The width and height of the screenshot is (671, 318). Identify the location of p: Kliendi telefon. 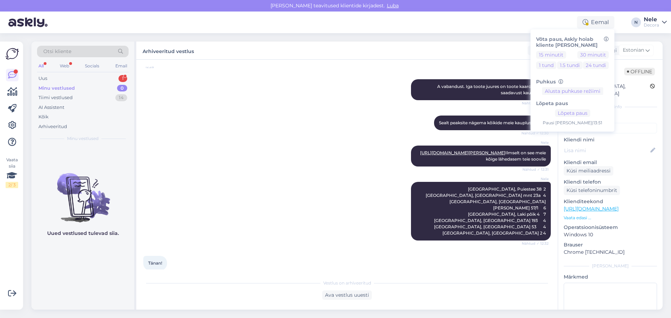
(610, 182).